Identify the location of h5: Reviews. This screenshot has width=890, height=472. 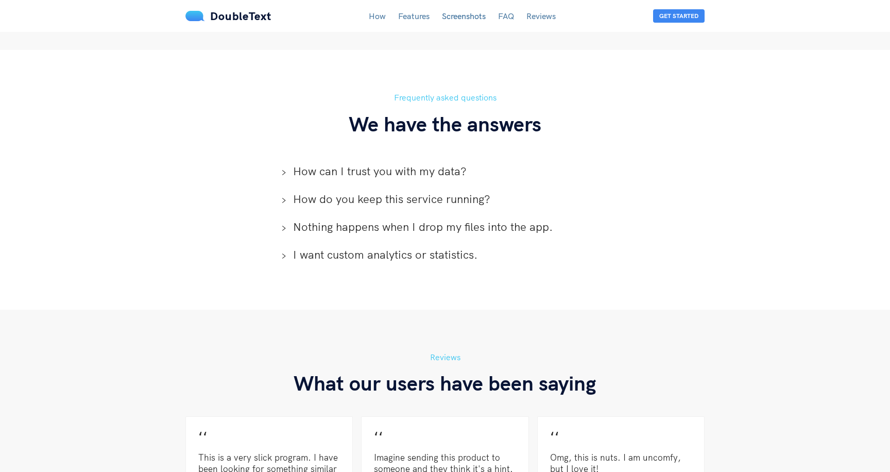
(445, 357).